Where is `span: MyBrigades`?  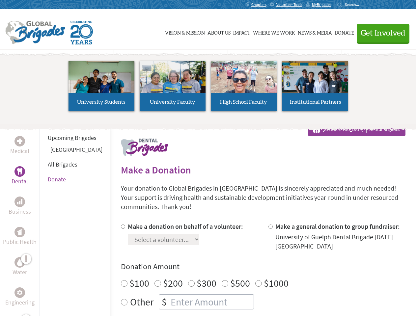
span: MyBrigades is located at coordinates (322, 5).